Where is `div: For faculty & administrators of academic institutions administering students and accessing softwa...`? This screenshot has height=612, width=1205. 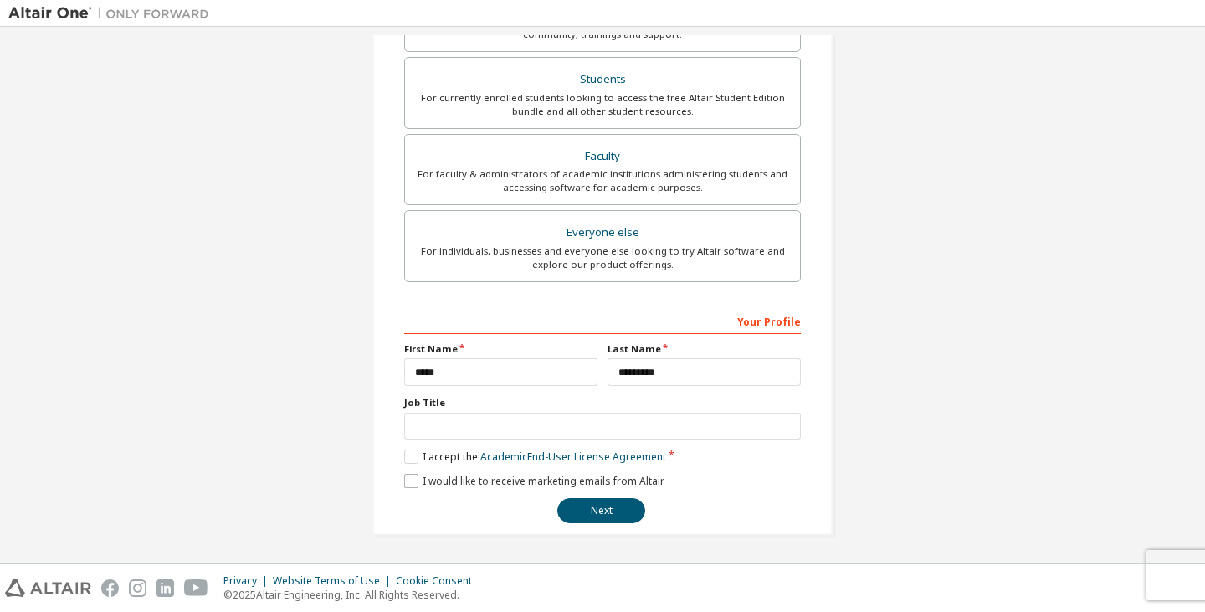 div: For faculty & administrators of academic institutions administering students and accessing softwa... is located at coordinates (602, 181).